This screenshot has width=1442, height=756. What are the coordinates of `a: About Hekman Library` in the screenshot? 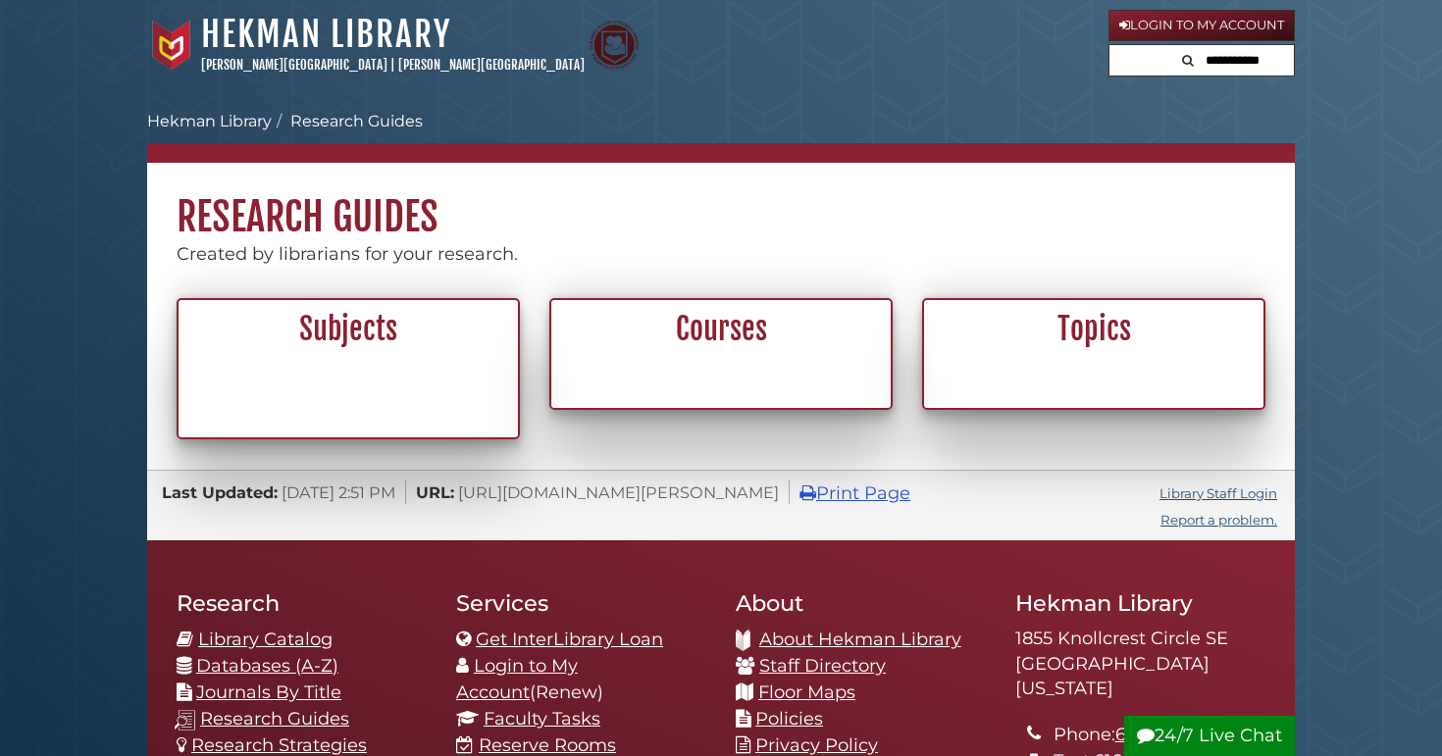 It's located at (860, 640).